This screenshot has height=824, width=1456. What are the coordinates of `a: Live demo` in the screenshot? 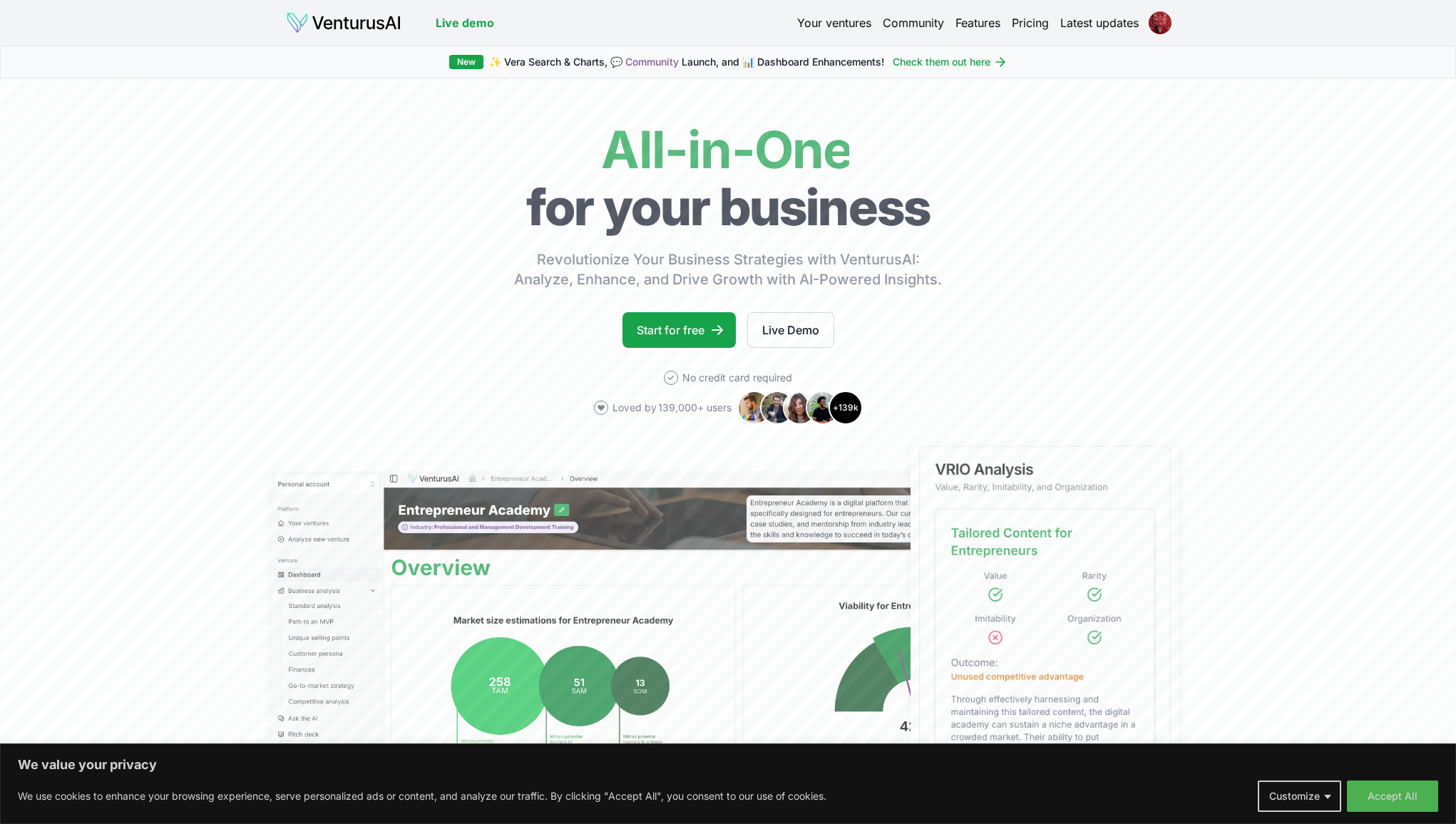 It's located at (465, 23).